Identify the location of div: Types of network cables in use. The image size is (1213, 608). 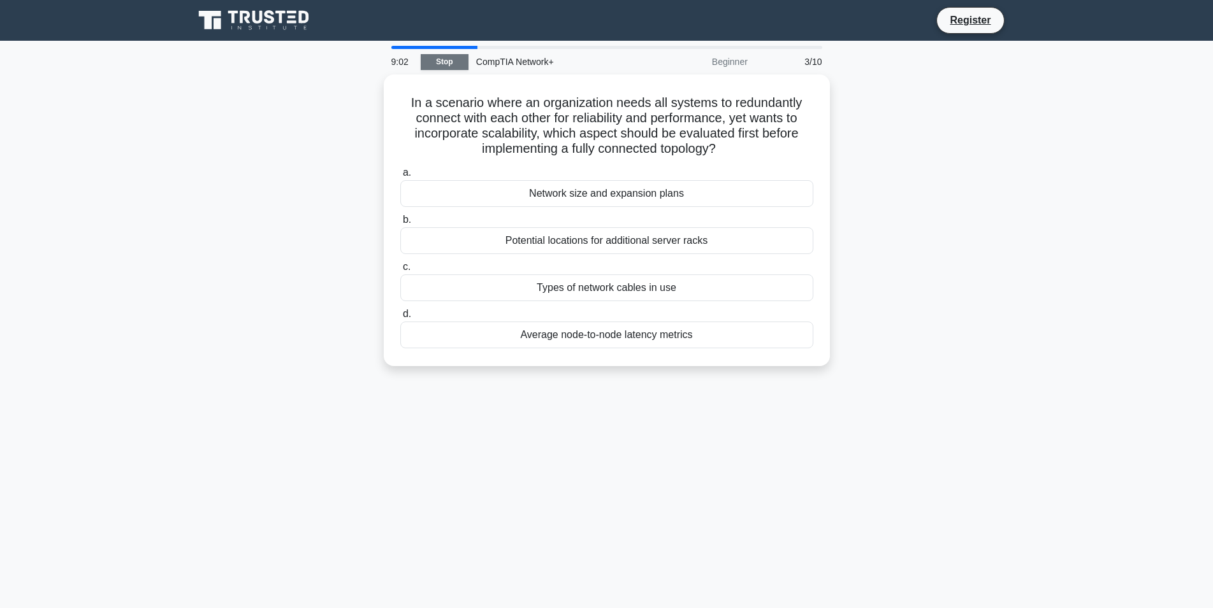
(607, 288).